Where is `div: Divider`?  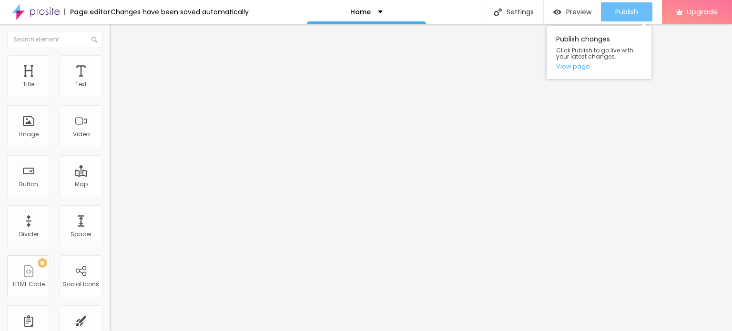 div: Divider is located at coordinates (29, 234).